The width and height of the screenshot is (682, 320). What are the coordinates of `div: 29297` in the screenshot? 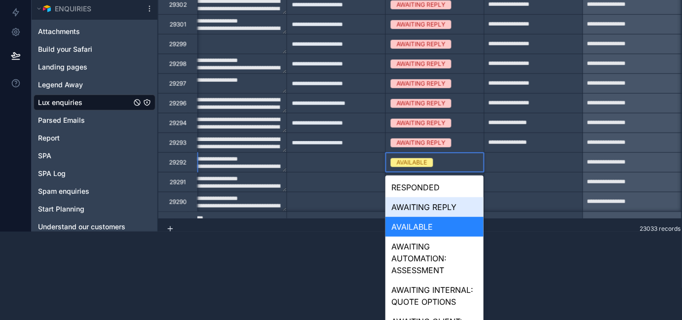 It's located at (178, 84).